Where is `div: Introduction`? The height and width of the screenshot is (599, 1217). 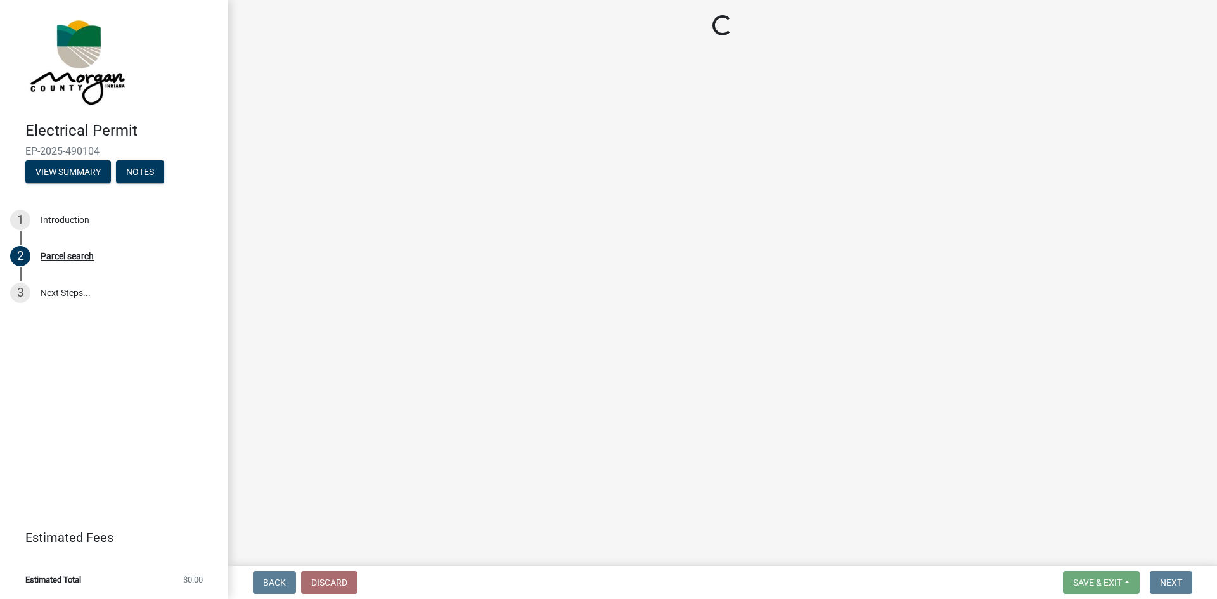
div: Introduction is located at coordinates (65, 220).